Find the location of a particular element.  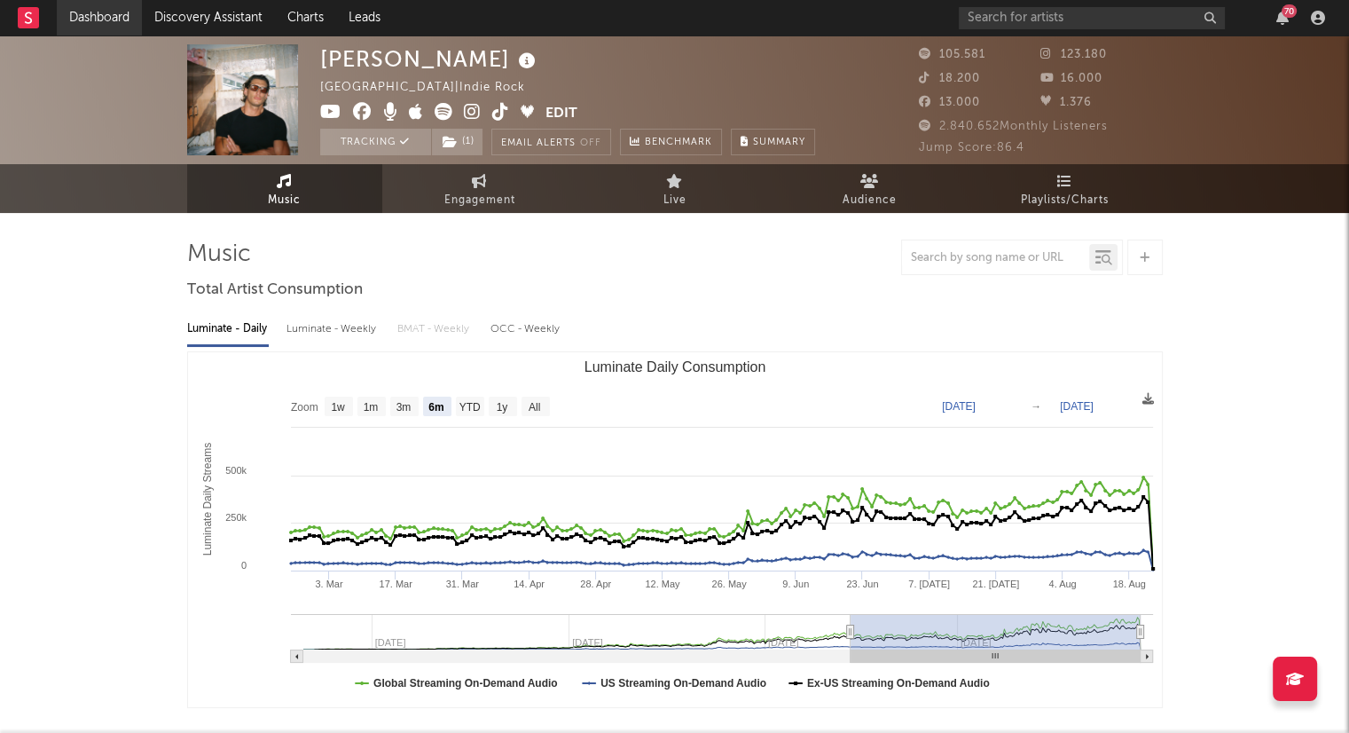

text: US Streaming On-Demand Audio is located at coordinates (683, 683).